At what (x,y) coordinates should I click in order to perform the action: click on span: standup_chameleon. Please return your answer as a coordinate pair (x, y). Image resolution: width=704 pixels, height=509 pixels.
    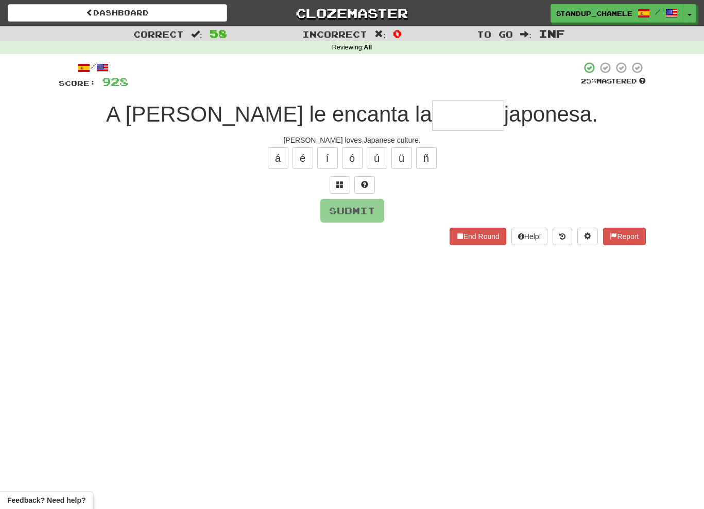
    Looking at the image, I should click on (594, 13).